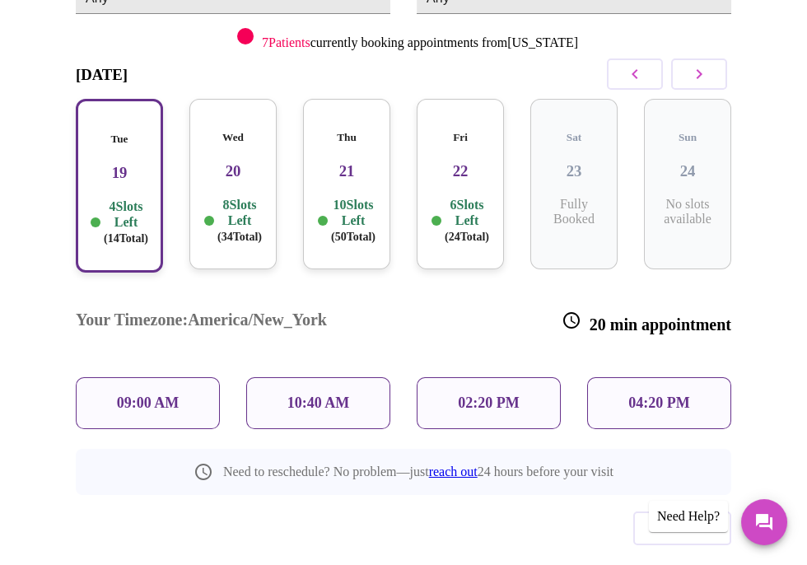  What do you see at coordinates (347, 171) in the screenshot?
I see `h3: 21` at bounding box center [347, 171].